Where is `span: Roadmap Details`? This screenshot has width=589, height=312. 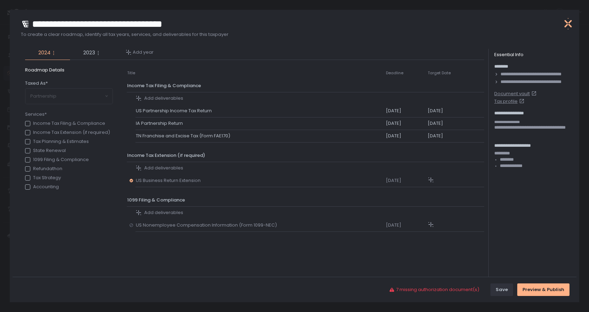 span: Roadmap Details is located at coordinates (69, 70).